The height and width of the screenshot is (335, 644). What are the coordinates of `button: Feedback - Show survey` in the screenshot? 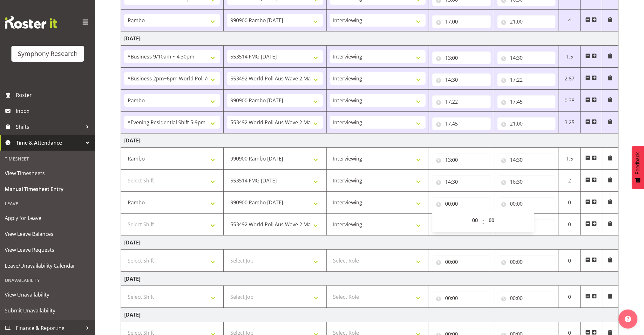 It's located at (638, 167).